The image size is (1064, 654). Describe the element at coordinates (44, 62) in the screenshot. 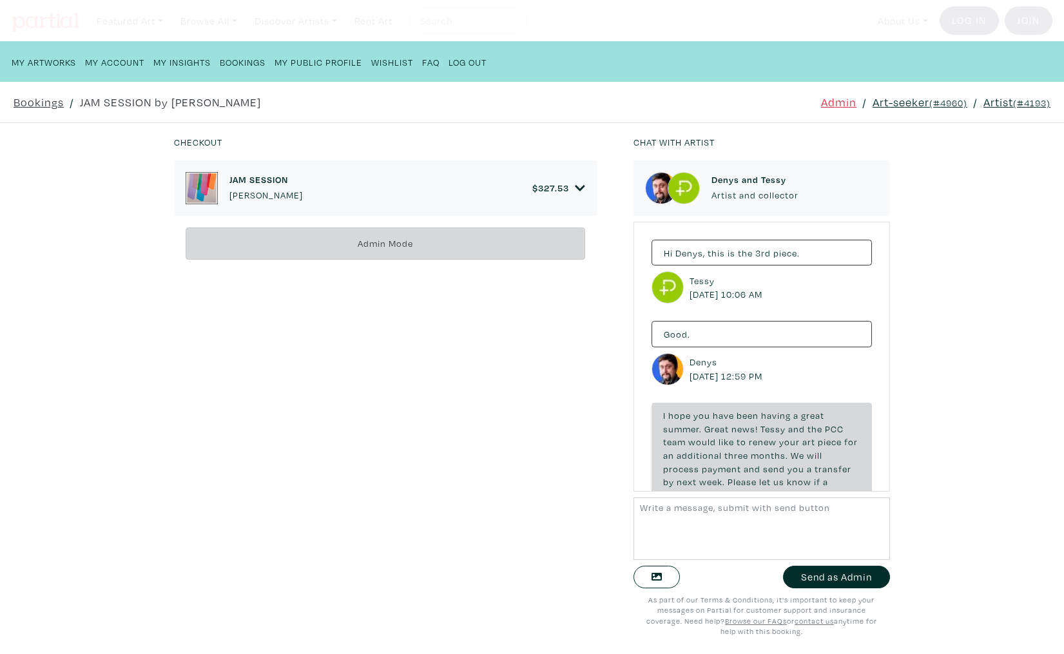

I see `small: My Artworks` at that location.